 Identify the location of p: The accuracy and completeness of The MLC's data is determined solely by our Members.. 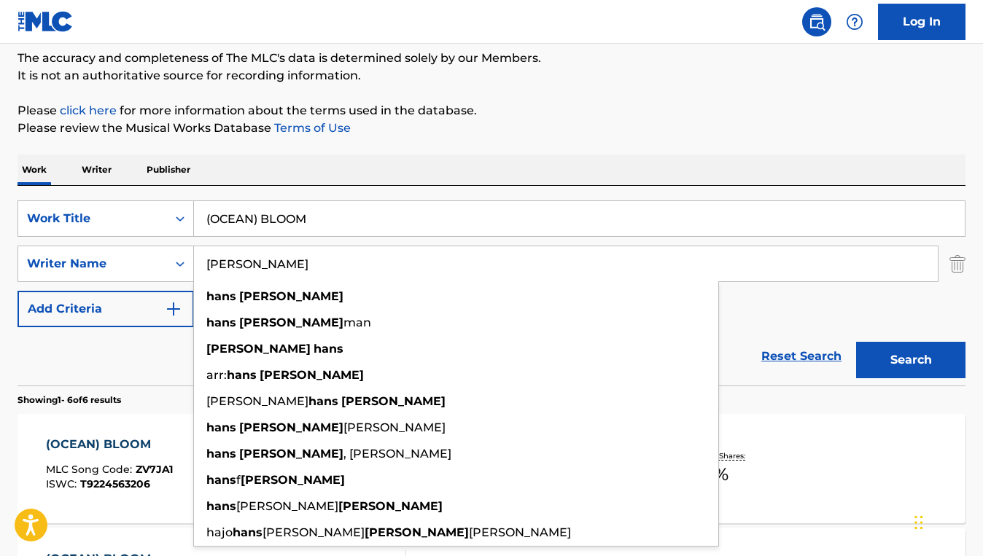
(491, 58).